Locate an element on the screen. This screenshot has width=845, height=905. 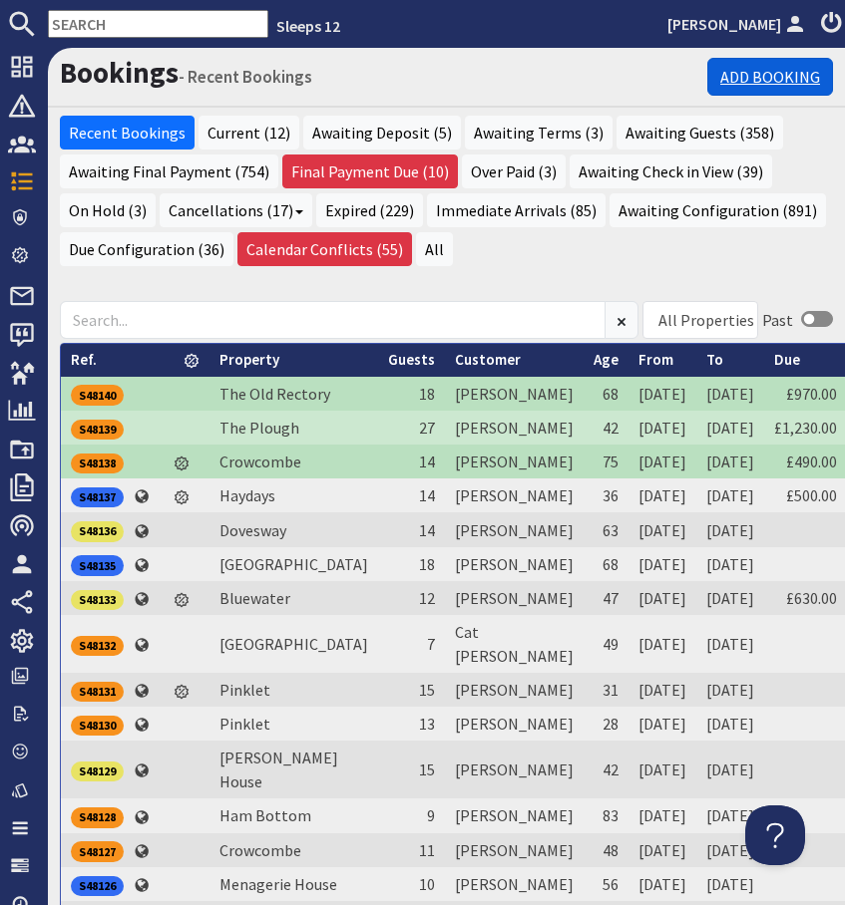
div: S48130 is located at coordinates (97, 726).